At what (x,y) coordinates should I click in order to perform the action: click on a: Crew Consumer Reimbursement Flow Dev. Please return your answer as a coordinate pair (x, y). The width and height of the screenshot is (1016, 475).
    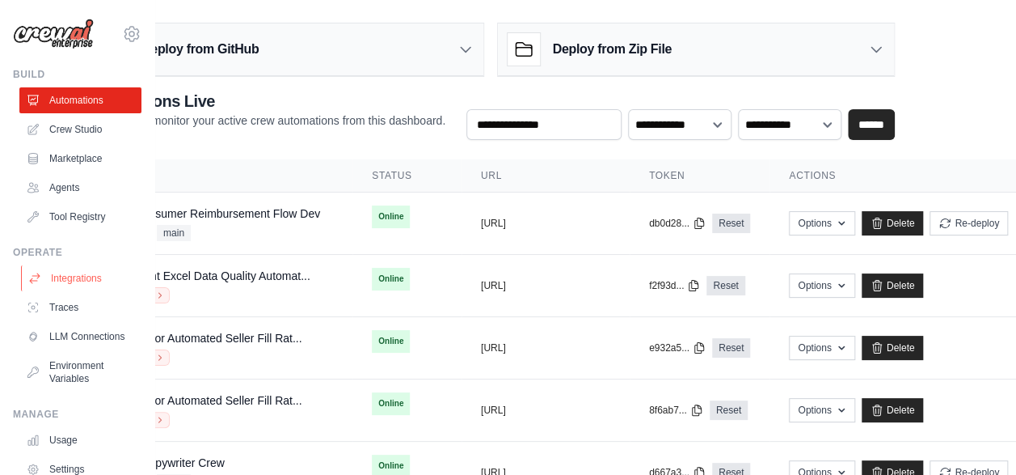
    Looking at the image, I should click on (213, 213).